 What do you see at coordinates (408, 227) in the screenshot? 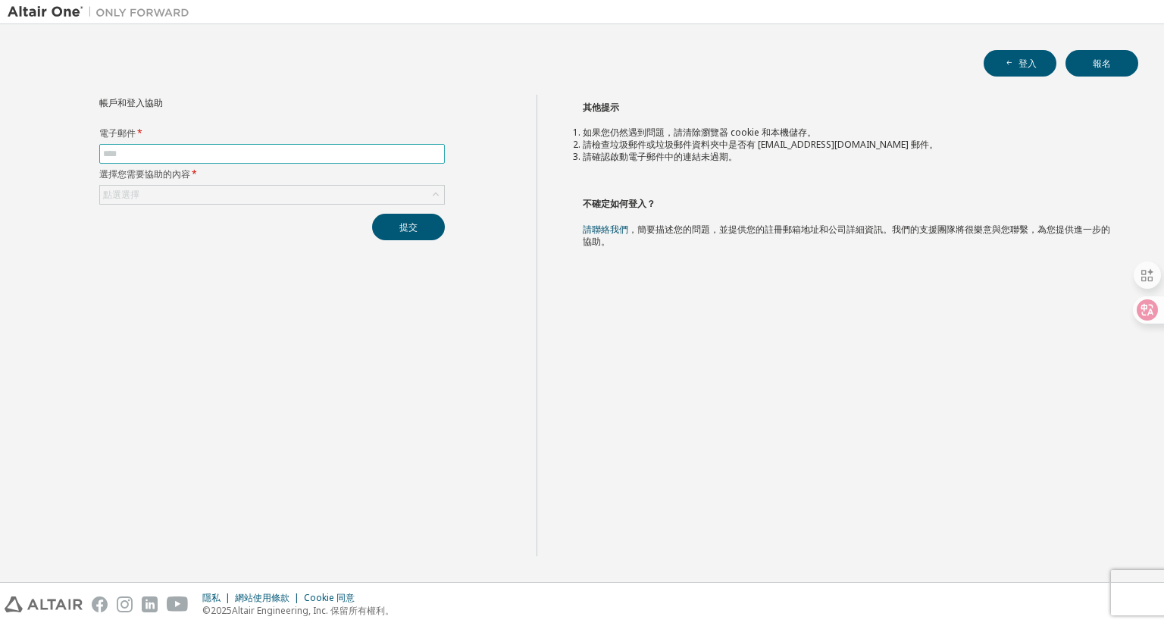
I see `font: 提交` at bounding box center [408, 227].